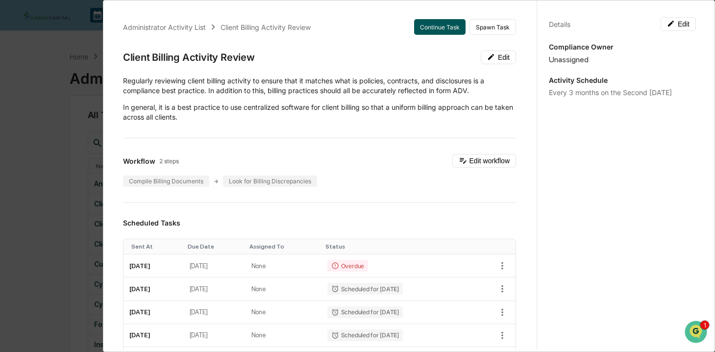  I want to click on button: See all, so click(165, 113).